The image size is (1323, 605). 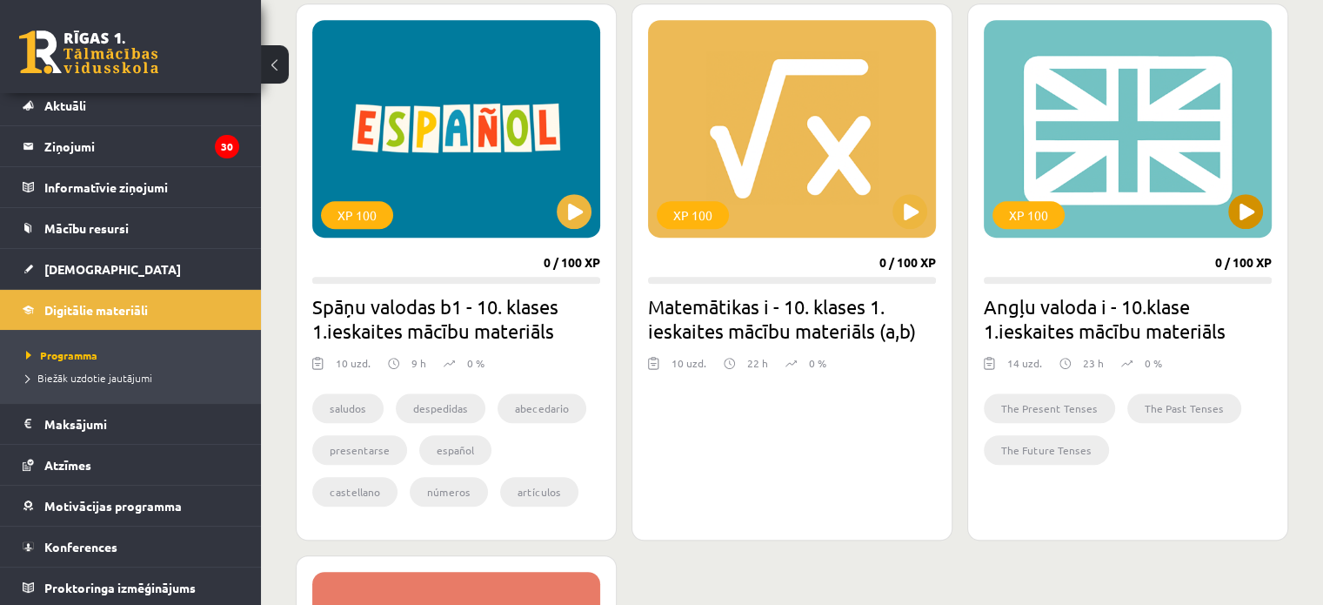 I want to click on li: presentarse, so click(x=359, y=450).